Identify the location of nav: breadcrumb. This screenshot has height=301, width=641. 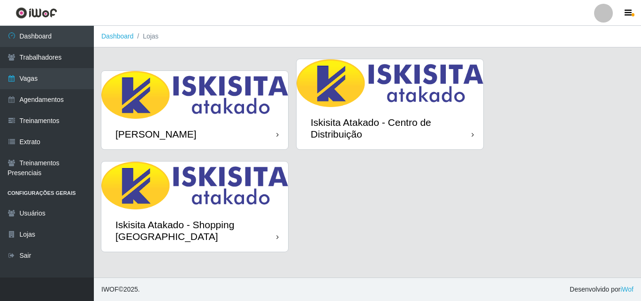
(367, 37).